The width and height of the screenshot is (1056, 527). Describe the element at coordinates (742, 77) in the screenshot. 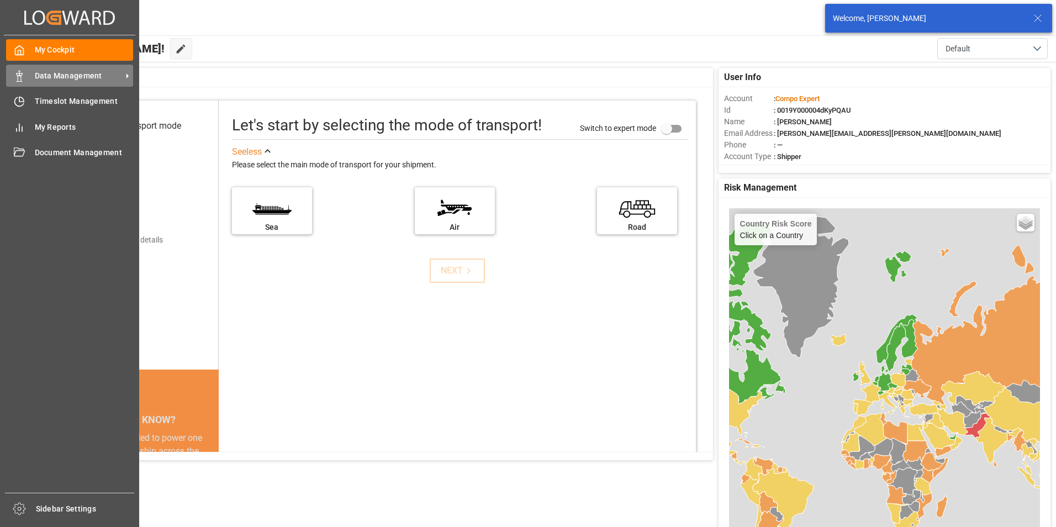

I see `span: User Info` at that location.